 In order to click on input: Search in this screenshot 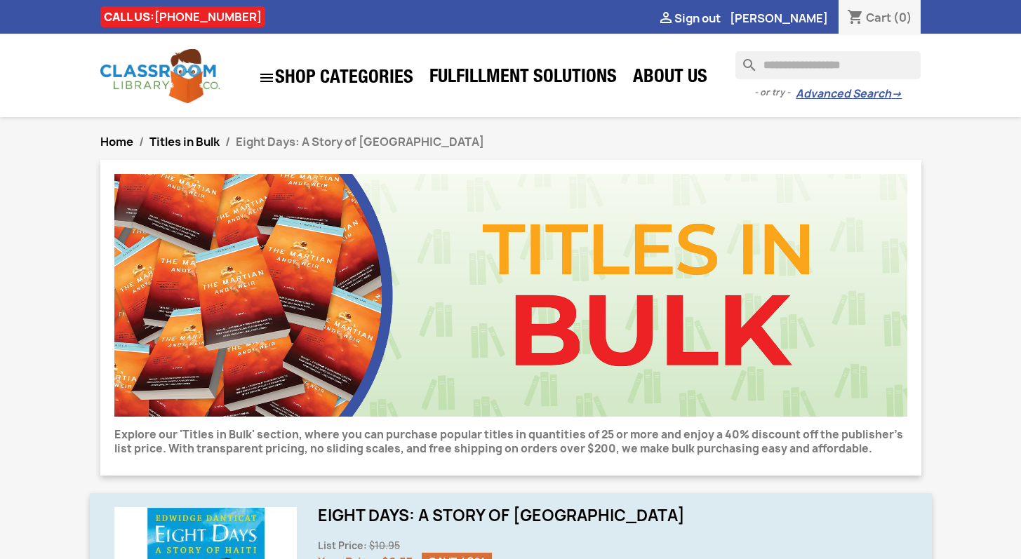, I will do `click(828, 65)`.